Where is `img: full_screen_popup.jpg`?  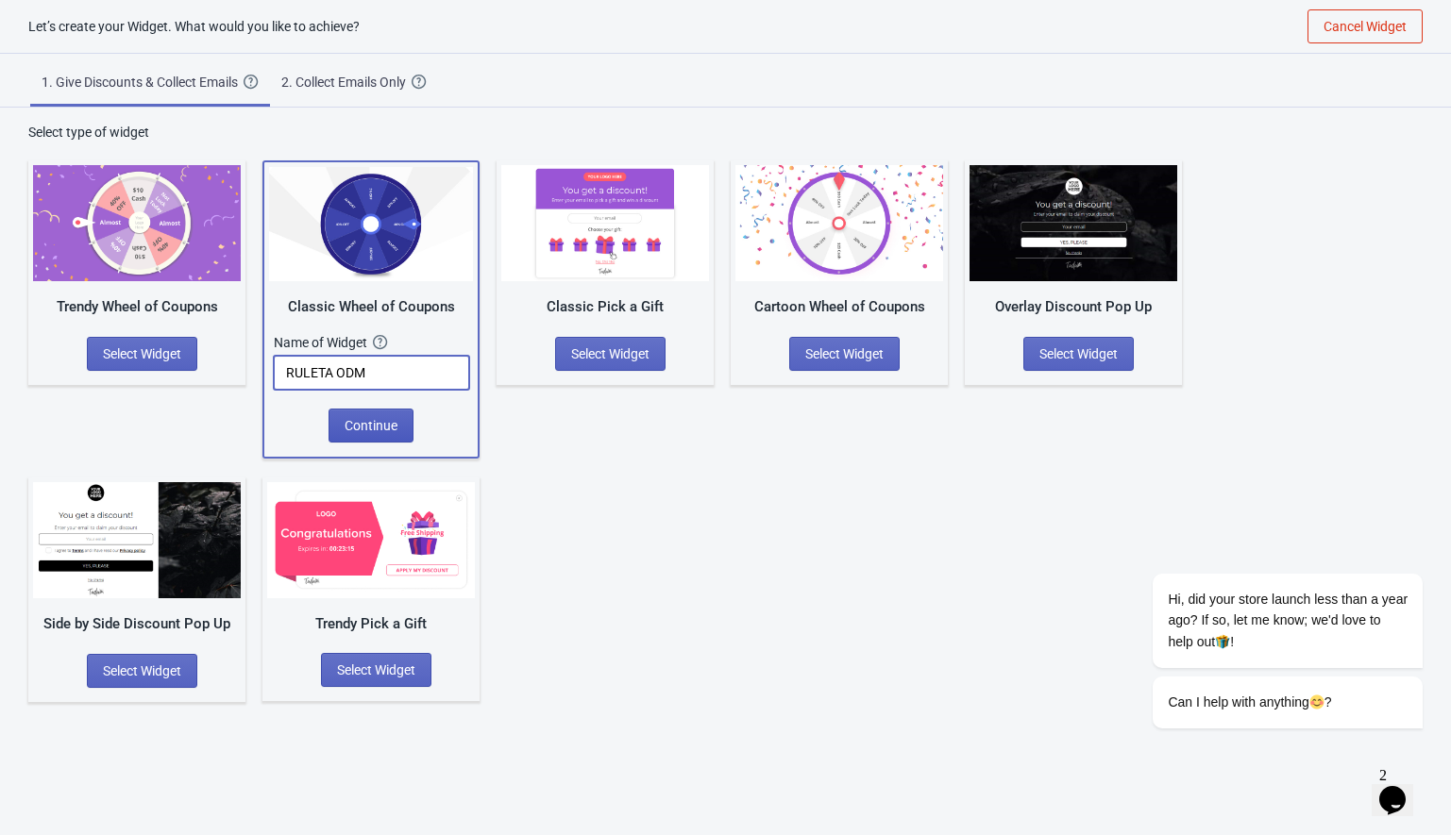 img: full_screen_popup.jpg is located at coordinates (1073, 223).